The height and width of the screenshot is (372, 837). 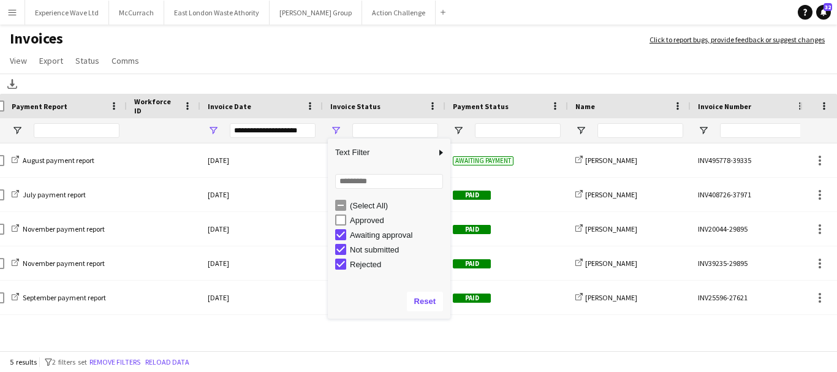 What do you see at coordinates (59, 297) in the screenshot?
I see `a: September payment report` at bounding box center [59, 297].